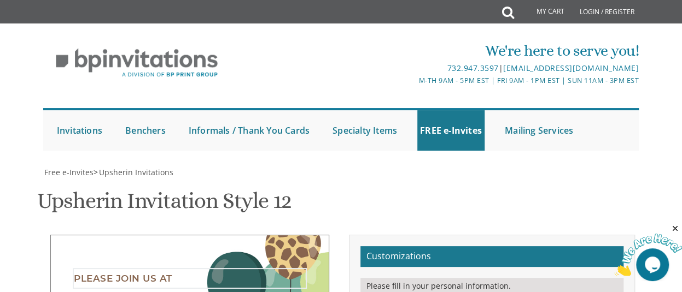 Image resolution: width=682 pixels, height=292 pixels. Describe the element at coordinates (68, 172) in the screenshot. I see `a: Free e-Invites` at that location.